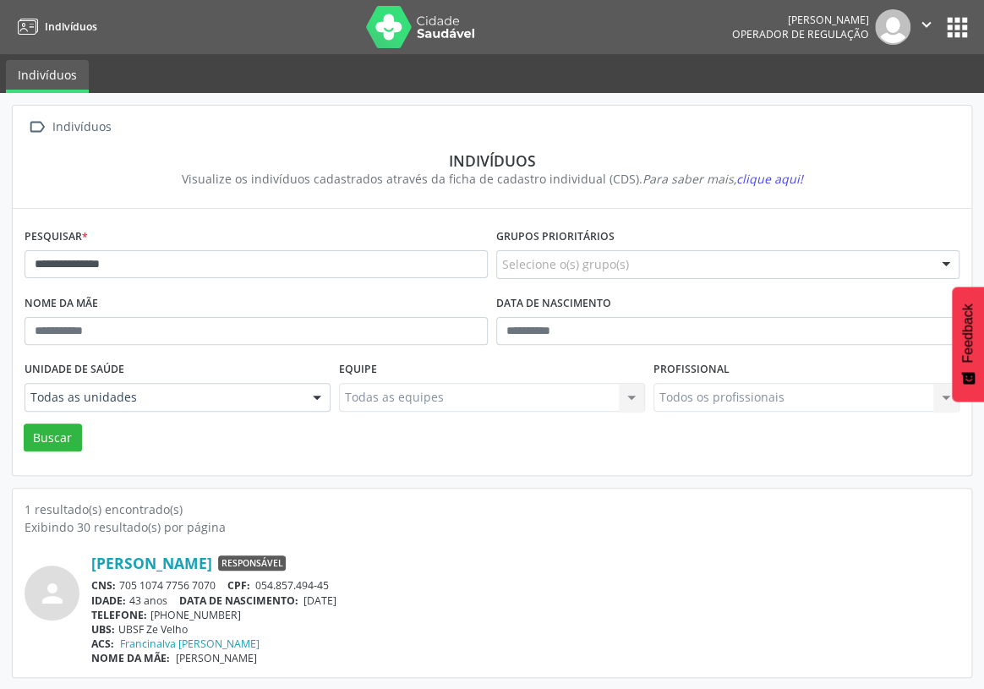 The width and height of the screenshot is (984, 689). What do you see at coordinates (238, 600) in the screenshot?
I see `span: DATA DE NASCIMENTO:` at bounding box center [238, 600].